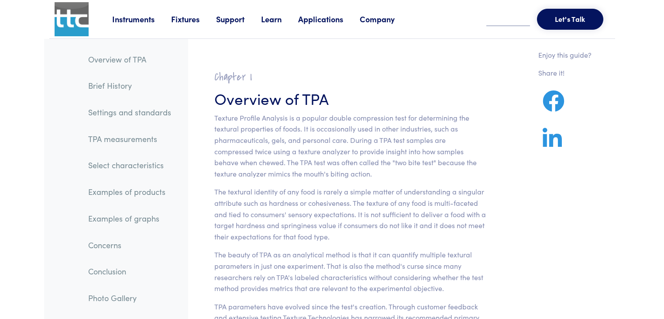 This screenshot has width=664, height=319. What do you see at coordinates (350, 271) in the screenshot?
I see `p: The beauty of TPA as an analytical method is that it can quantify multiple textural parameters in...` at bounding box center [350, 271].